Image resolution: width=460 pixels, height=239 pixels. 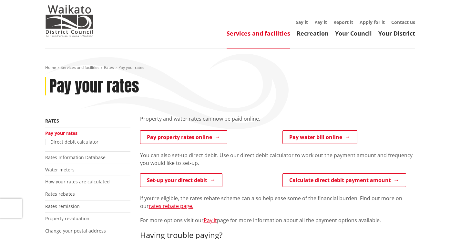 What do you see at coordinates (60, 169) in the screenshot?
I see `a: Water meters` at bounding box center [60, 169].